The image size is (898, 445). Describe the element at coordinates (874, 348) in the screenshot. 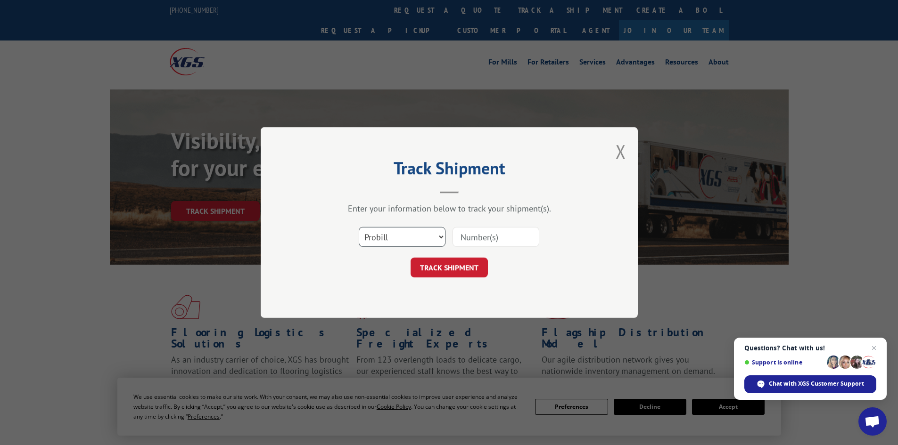

I see `span: Close chat` at that location.